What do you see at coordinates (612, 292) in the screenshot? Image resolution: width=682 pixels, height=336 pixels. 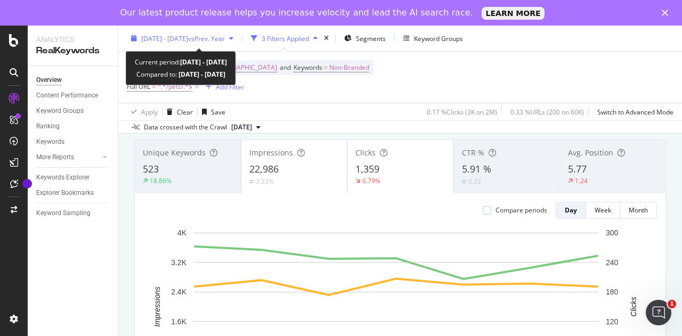 I see `text: 180` at bounding box center [612, 292].